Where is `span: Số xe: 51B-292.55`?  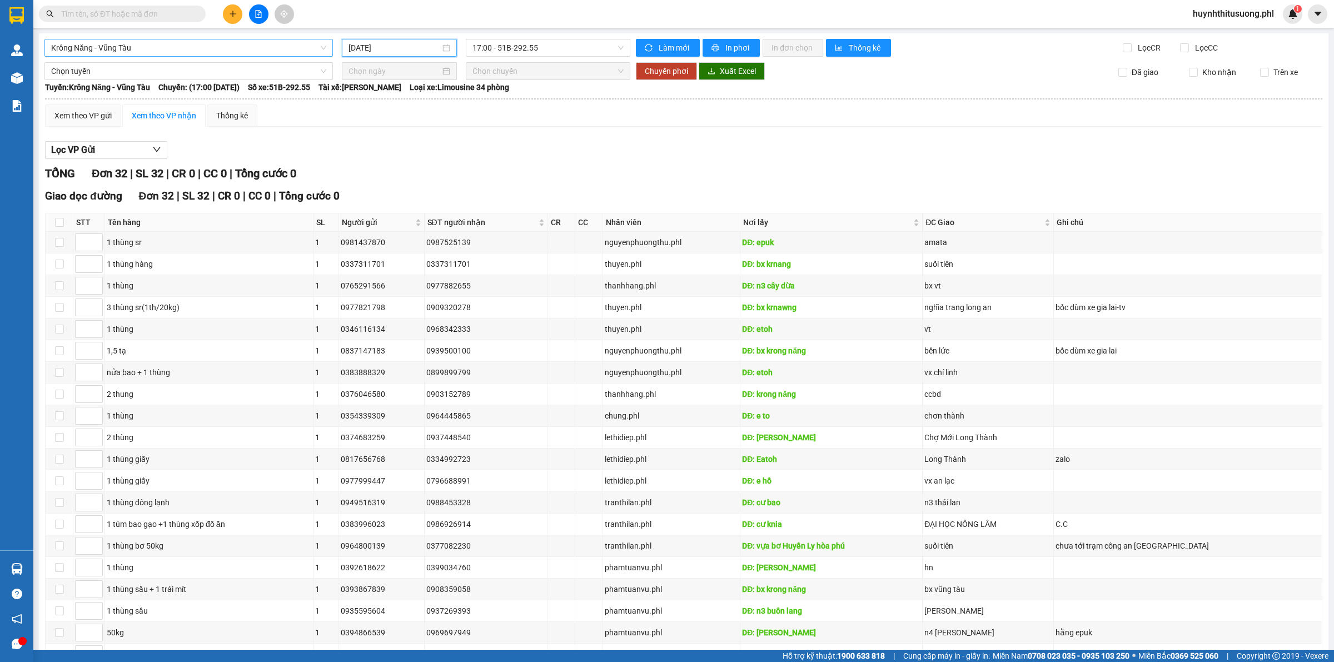
span: Số xe: 51B-292.55 is located at coordinates (279, 87).